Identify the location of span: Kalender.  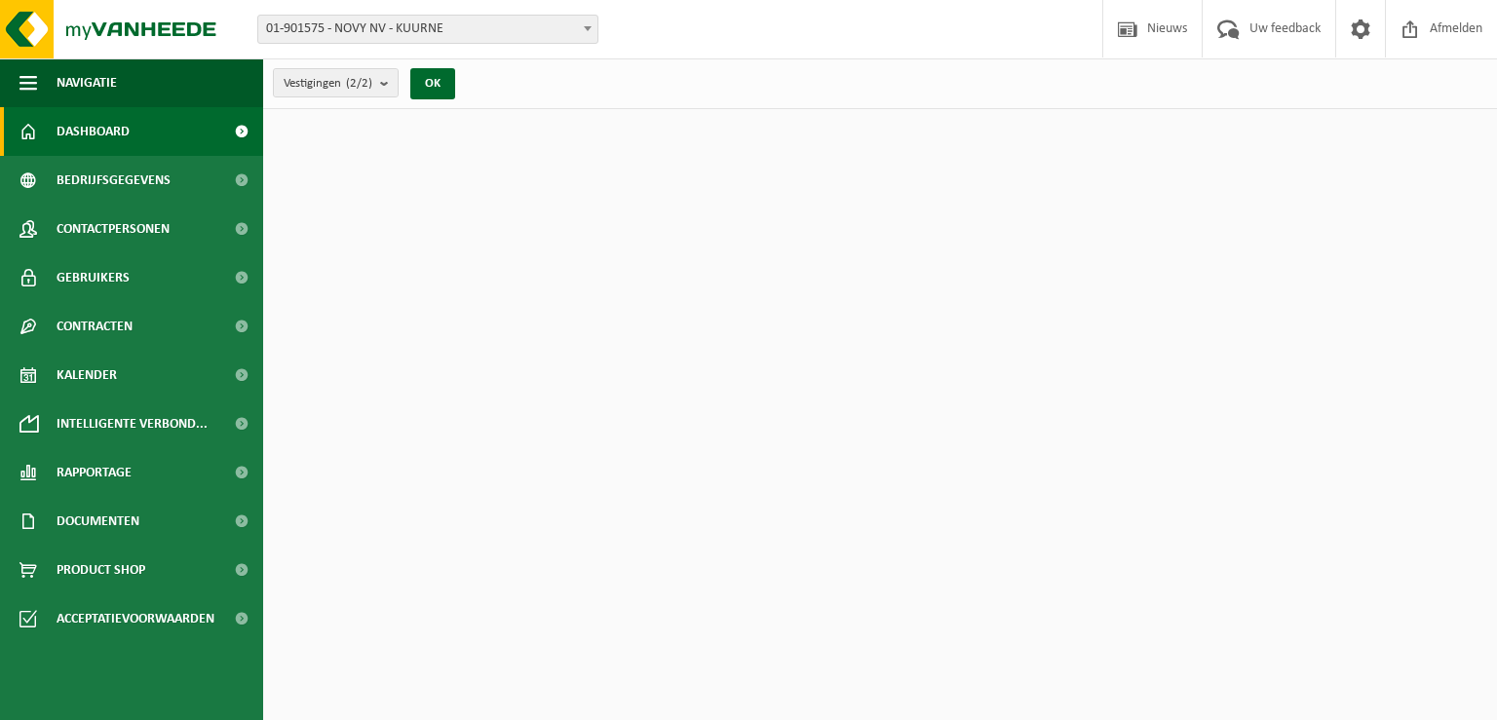
(87, 375).